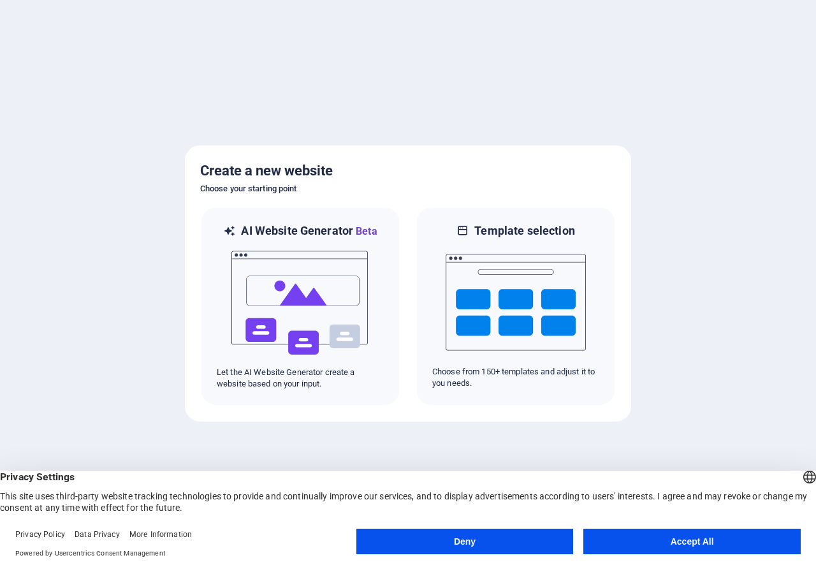  What do you see at coordinates (516, 377) in the screenshot?
I see `p: Choose from 150+ templates and adjust it to you needs.` at bounding box center [516, 377].